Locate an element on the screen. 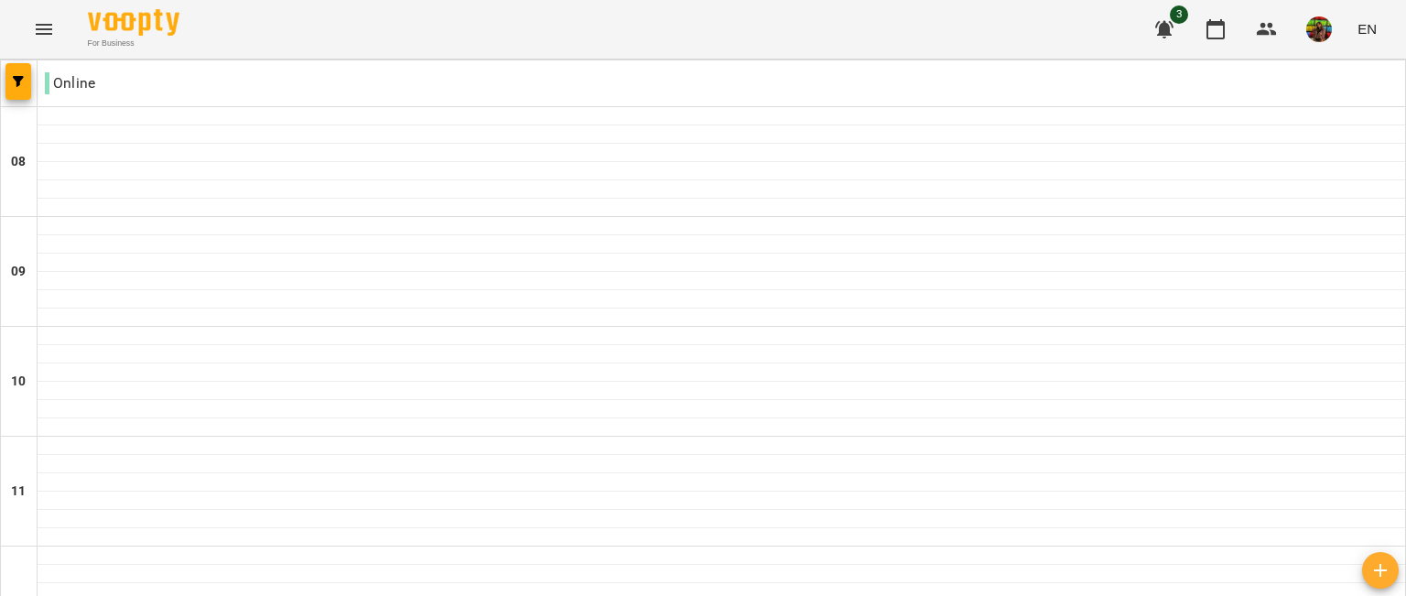  button: EN is located at coordinates (1366, 28).